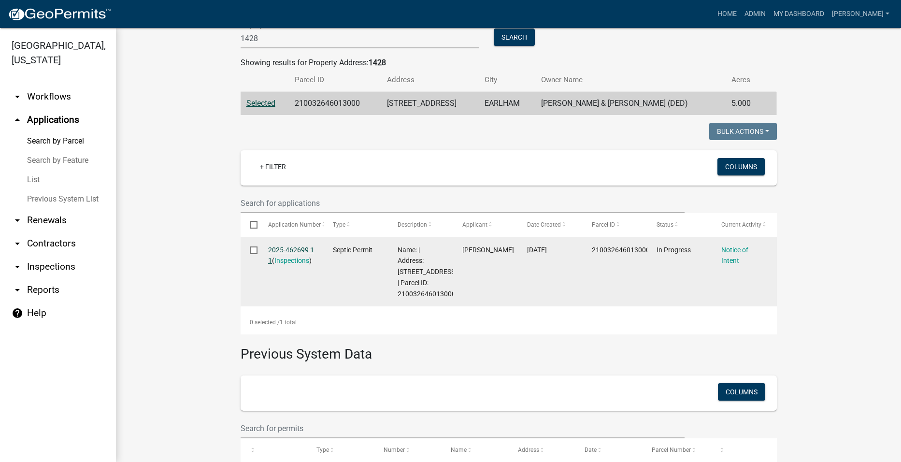  What do you see at coordinates (603, 225) in the screenshot?
I see `span: Parcel ID` at bounding box center [603, 225].